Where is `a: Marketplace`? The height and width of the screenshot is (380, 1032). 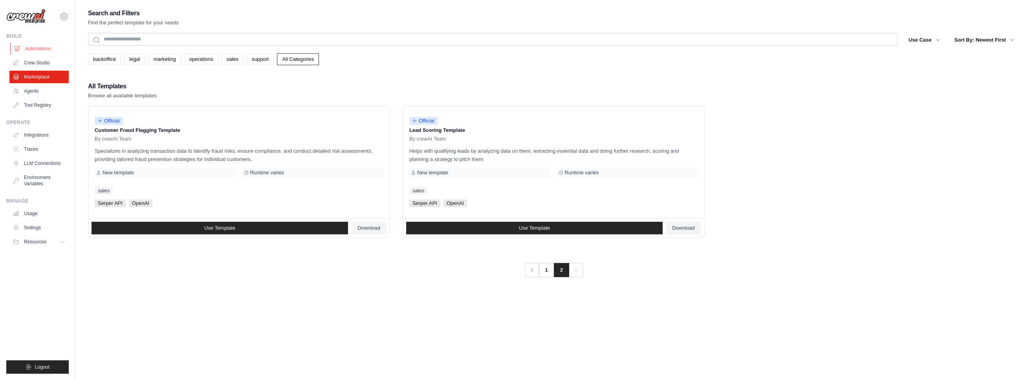
a: Marketplace is located at coordinates (39, 77).